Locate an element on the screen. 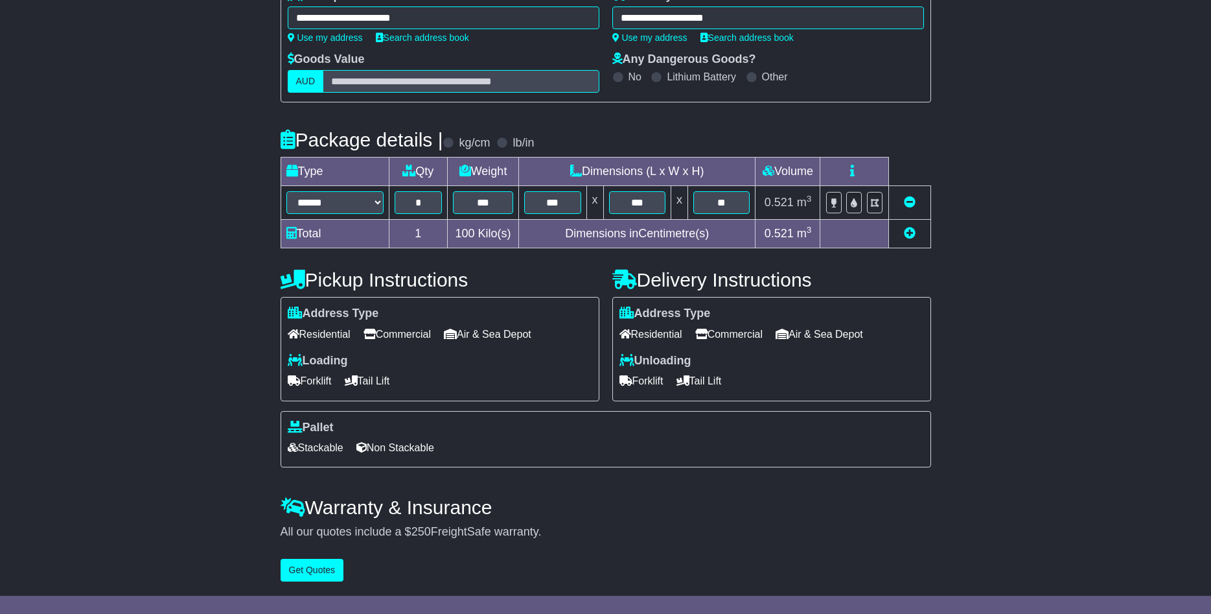 This screenshot has height=614, width=1211. span: Non Stackable is located at coordinates (395, 447).